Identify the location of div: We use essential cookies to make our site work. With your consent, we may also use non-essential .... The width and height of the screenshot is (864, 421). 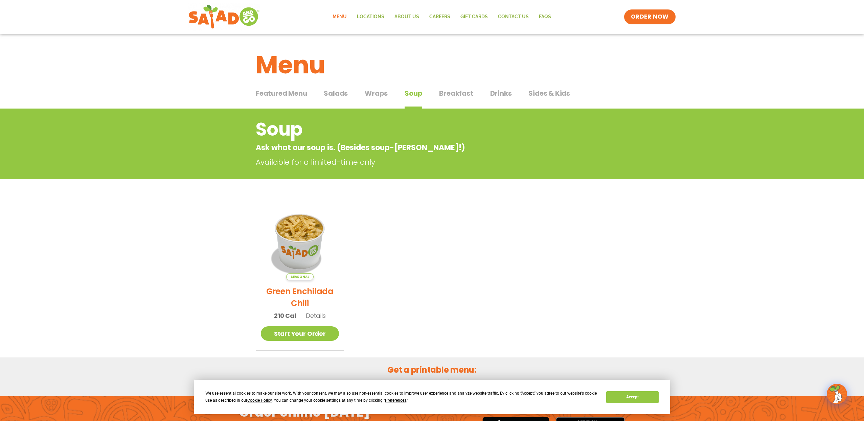
(402, 397).